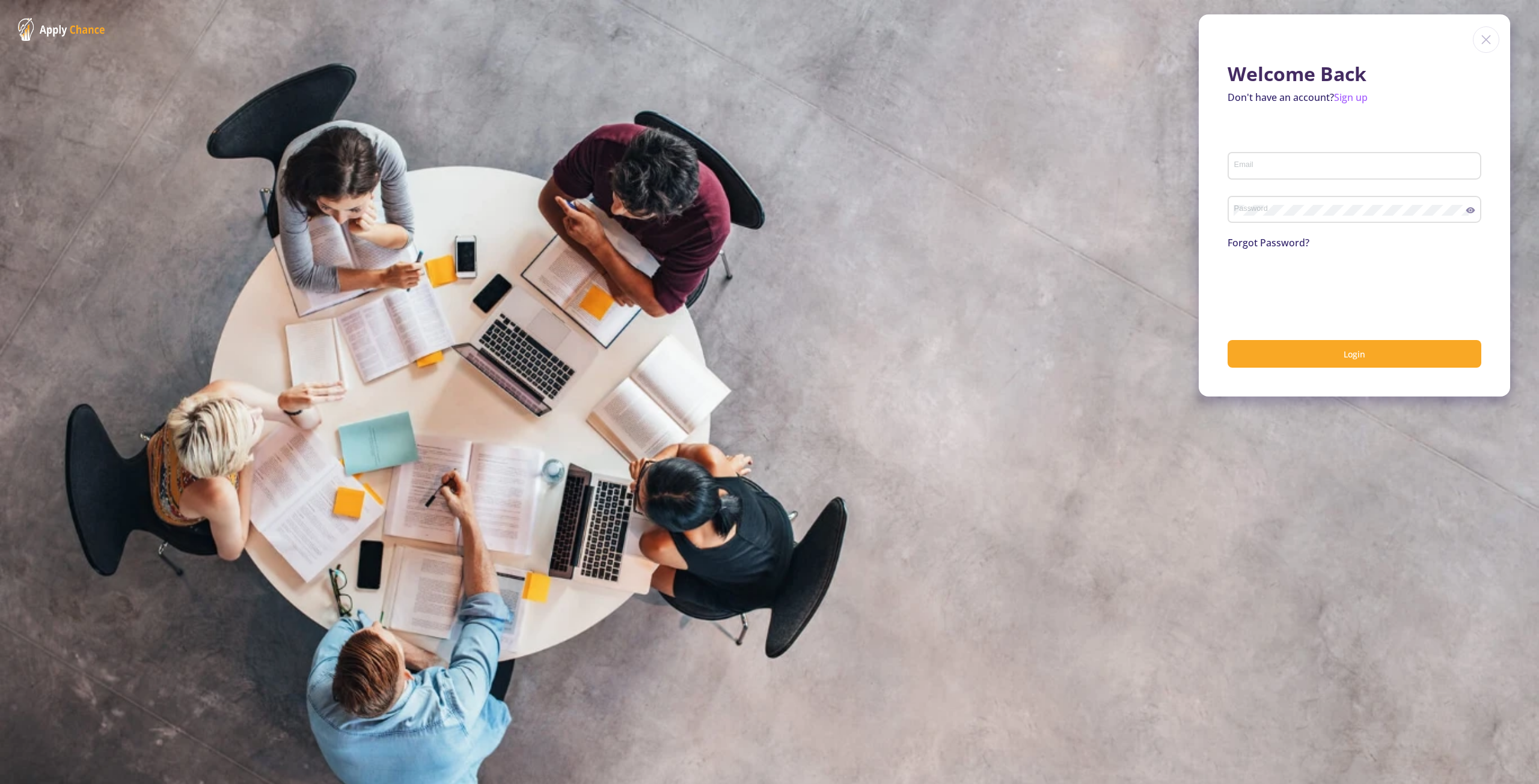  I want to click on h1: Welcome Back, so click(1355, 74).